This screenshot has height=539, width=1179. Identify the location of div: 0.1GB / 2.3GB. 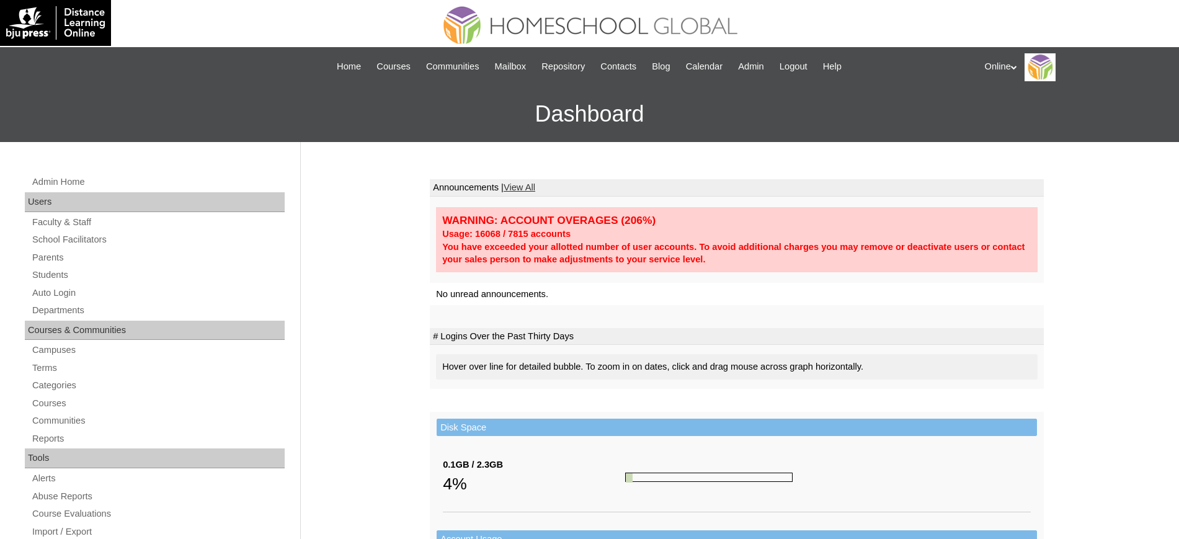
(534, 464).